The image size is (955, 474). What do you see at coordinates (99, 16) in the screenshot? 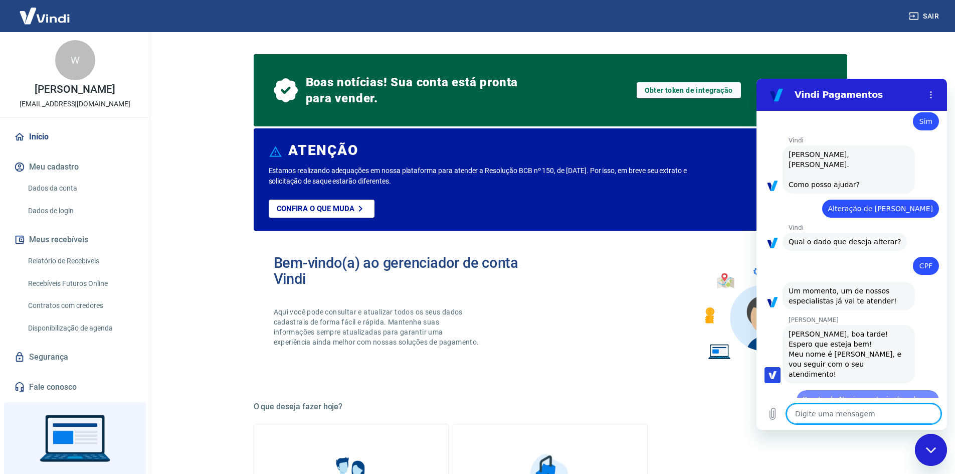
I see `h2: Vindi Pagamentos` at bounding box center [99, 16].